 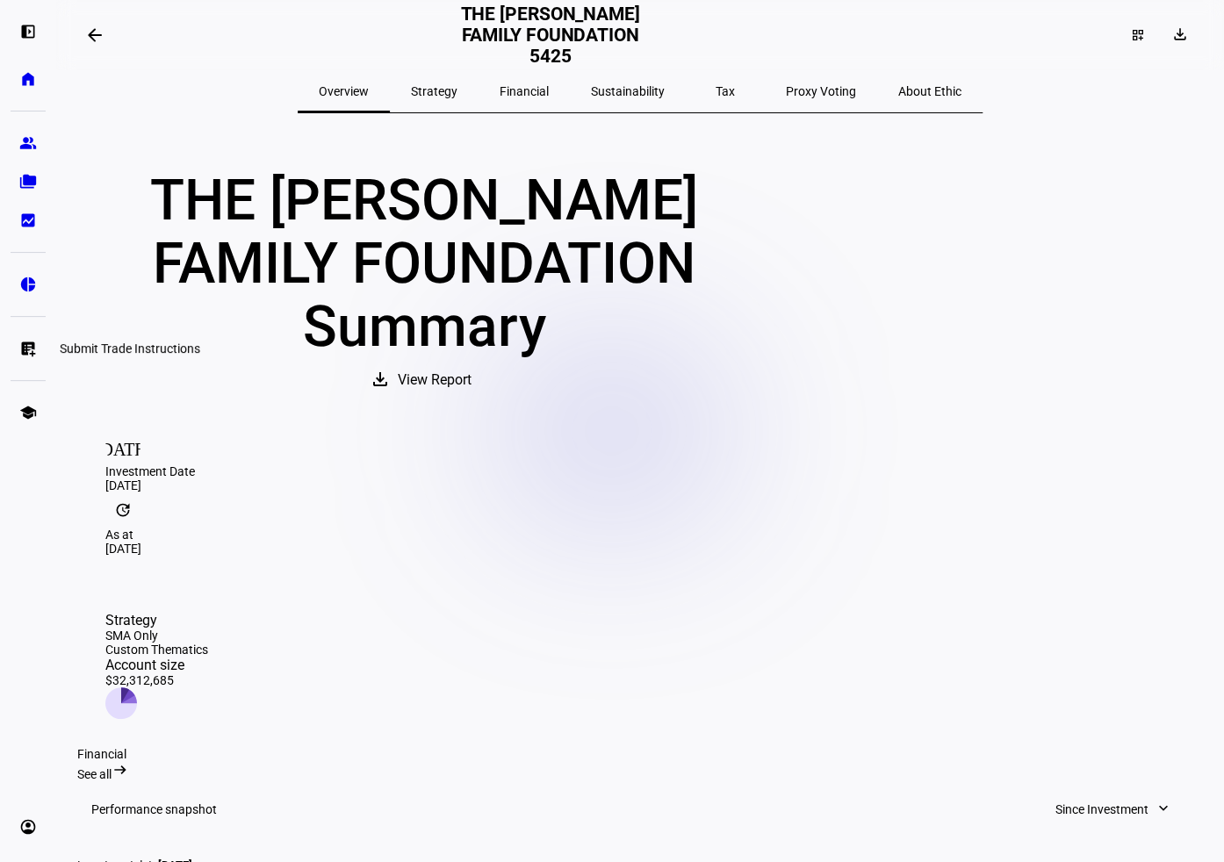 What do you see at coordinates (343, 91) in the screenshot?
I see `span: Overview` at bounding box center [343, 91].